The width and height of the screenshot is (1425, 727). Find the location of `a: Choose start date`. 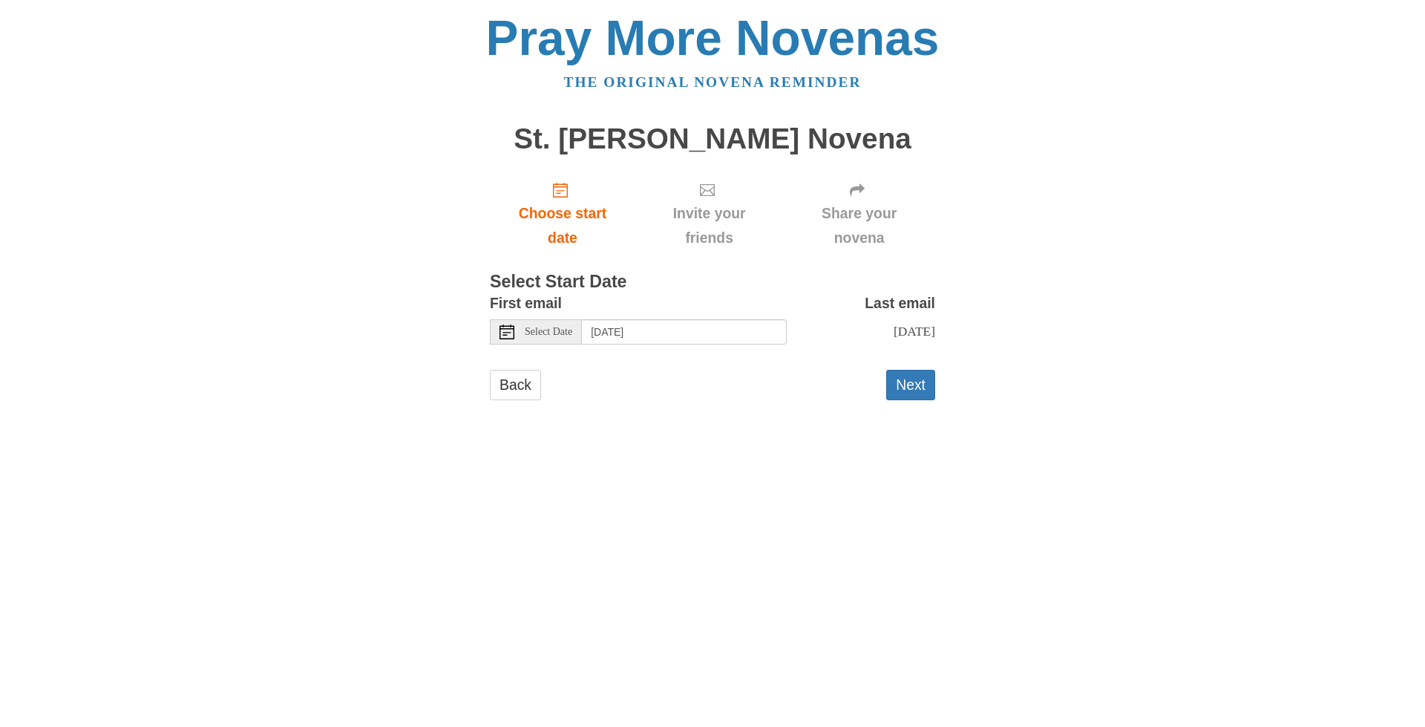

a: Choose start date is located at coordinates (563, 213).